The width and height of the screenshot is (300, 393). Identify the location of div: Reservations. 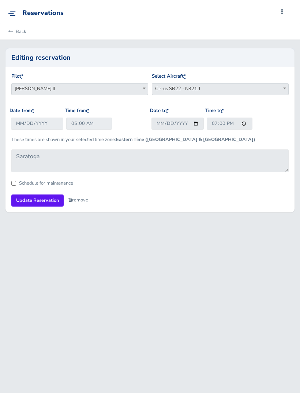
(43, 13).